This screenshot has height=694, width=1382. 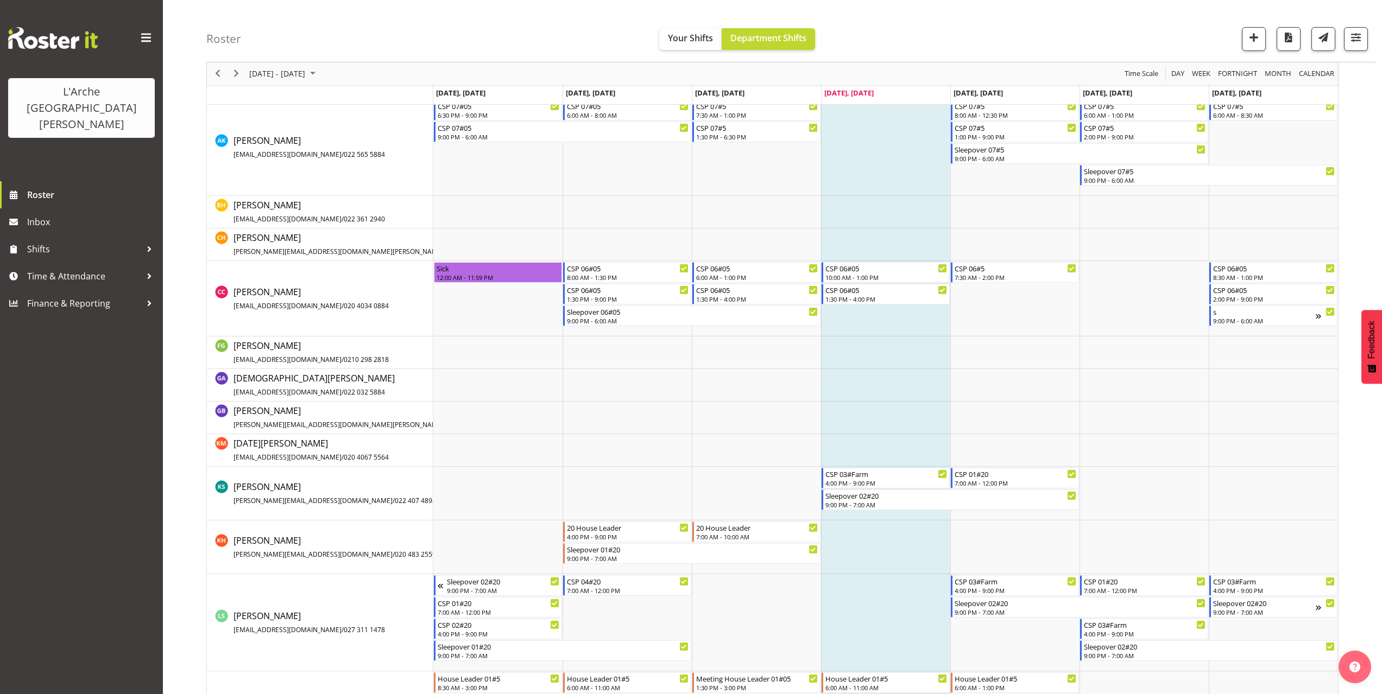 I want to click on span: Time & Attendance, so click(x=84, y=276).